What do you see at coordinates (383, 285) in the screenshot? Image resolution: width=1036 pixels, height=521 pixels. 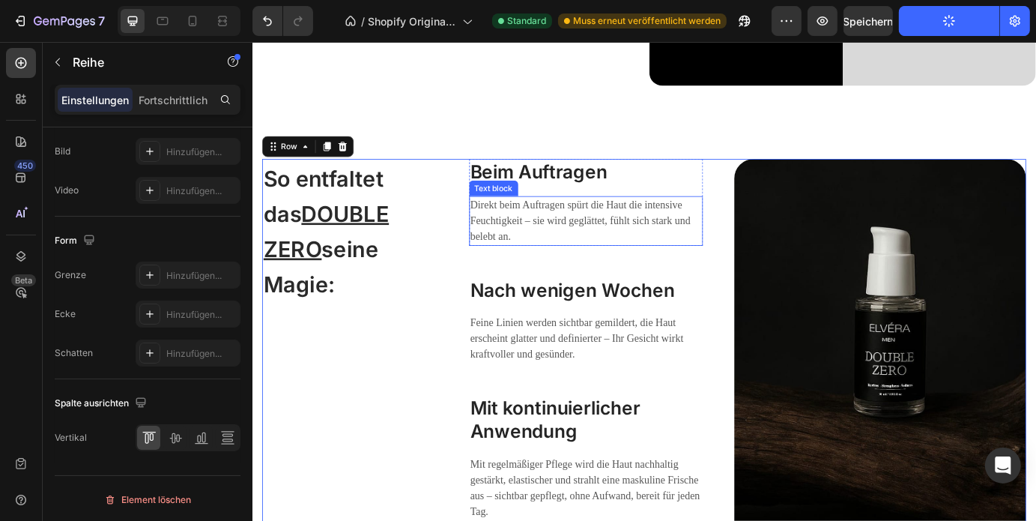 I see `h3: Nach wenigen Wochen` at bounding box center [383, 285].